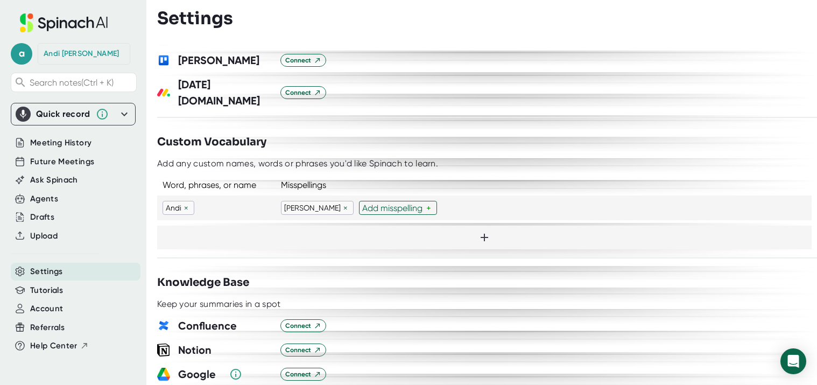  Describe the element at coordinates (54, 346) in the screenshot. I see `span: Help Center` at that location.